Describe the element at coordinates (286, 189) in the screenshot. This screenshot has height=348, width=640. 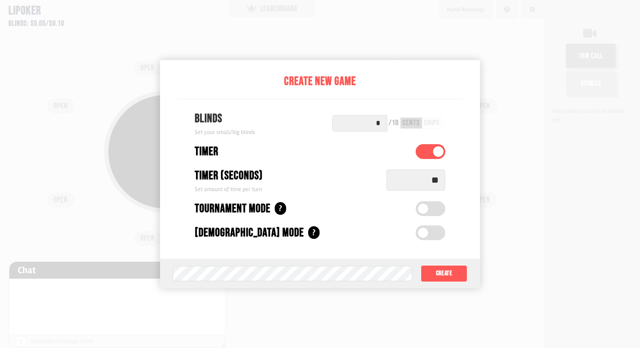
I see `div: Set amount of time per turn` at that location.